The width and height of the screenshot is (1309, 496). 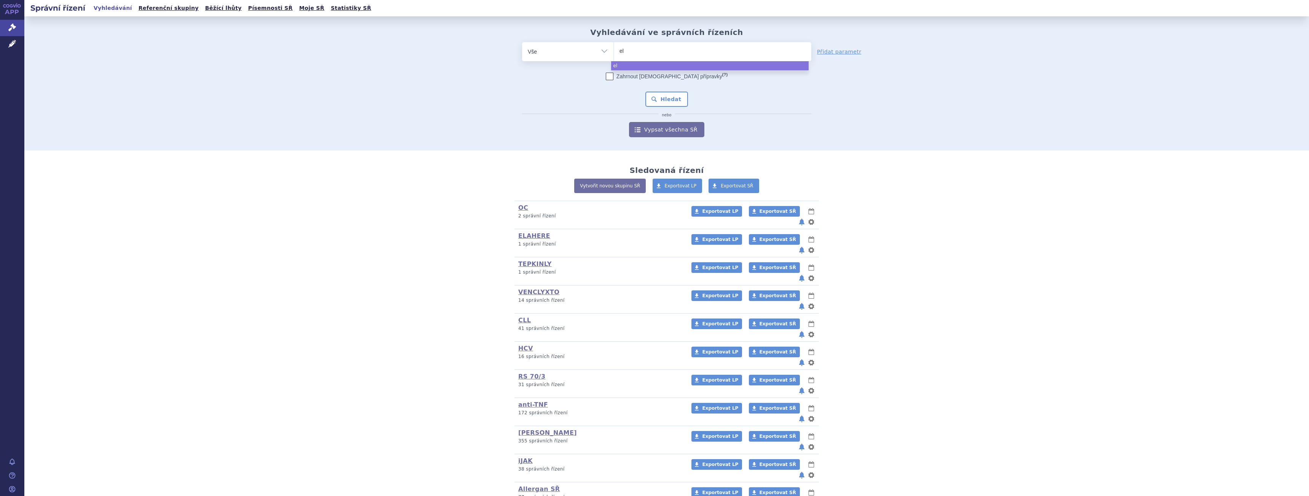 What do you see at coordinates (600, 441) in the screenshot?
I see `p: 355 správních řízení` at bounding box center [600, 441].